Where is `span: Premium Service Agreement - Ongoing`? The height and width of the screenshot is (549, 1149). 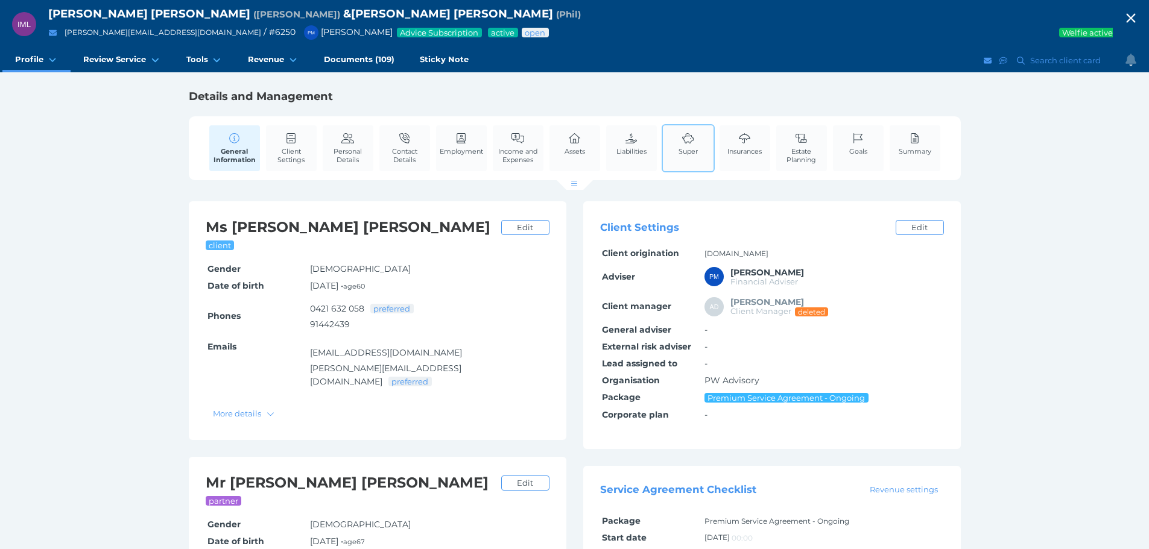 span: Premium Service Agreement - Ongoing is located at coordinates (787, 398).